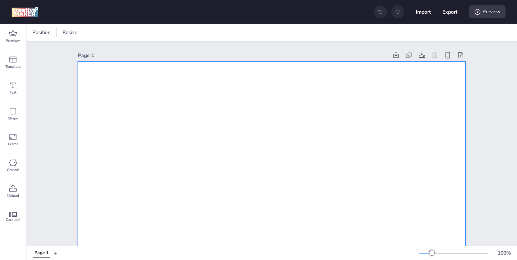 The width and height of the screenshot is (517, 260). Describe the element at coordinates (41, 32) in the screenshot. I see `span: Position` at that location.